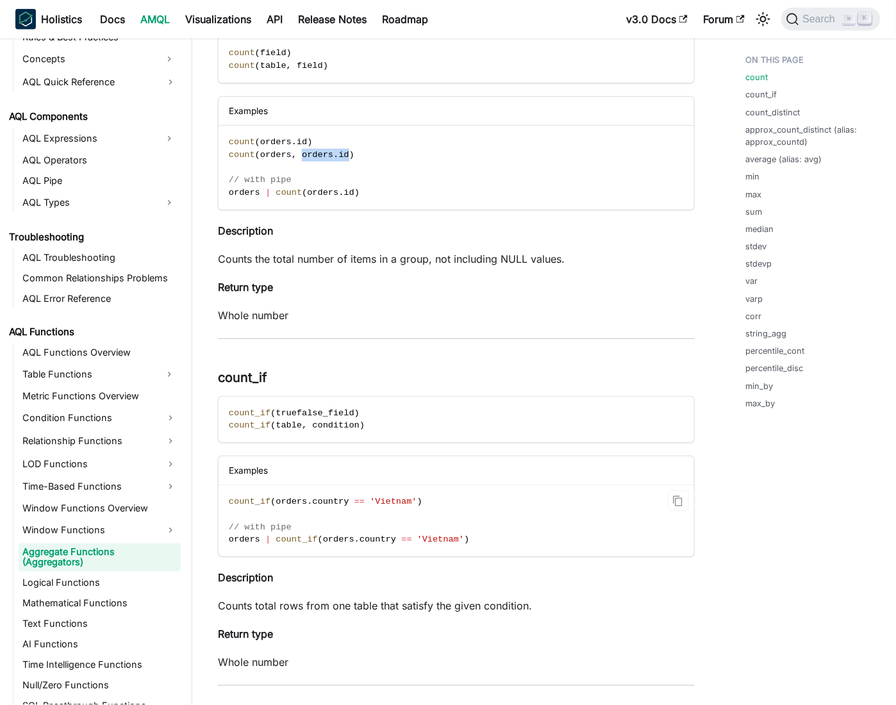  I want to click on a: AQL Error Reference, so click(99, 299).